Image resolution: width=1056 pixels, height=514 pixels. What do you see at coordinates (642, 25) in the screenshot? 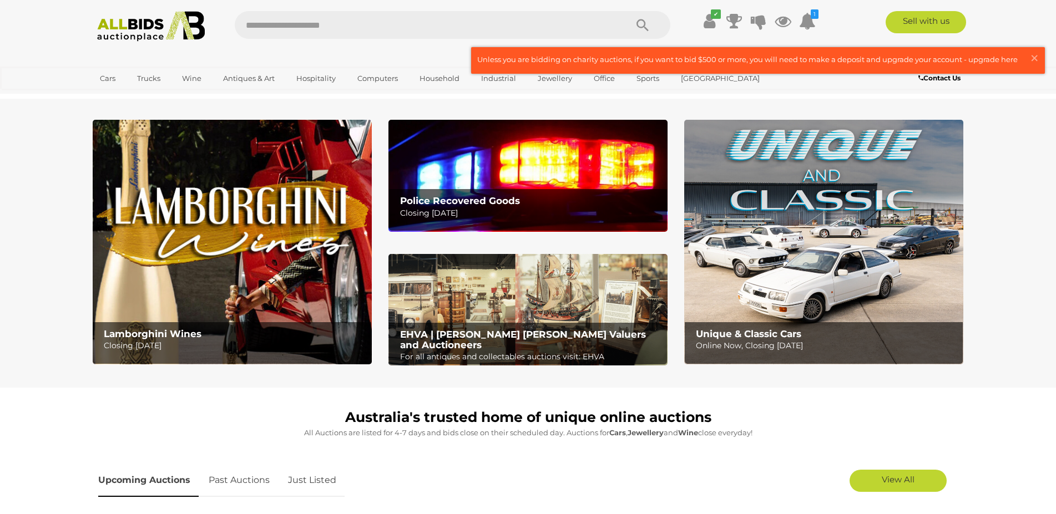
I see `button: Search` at bounding box center [642, 25].